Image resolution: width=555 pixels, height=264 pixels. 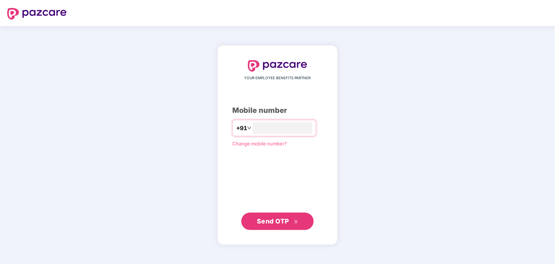 I want to click on button: Send OTPdouble-right, so click(x=277, y=221).